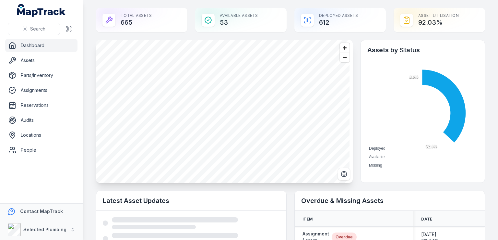 Image resolution: width=498 pixels, height=240 pixels. Describe the element at coordinates (307, 219) in the screenshot. I see `span: Item` at that location.